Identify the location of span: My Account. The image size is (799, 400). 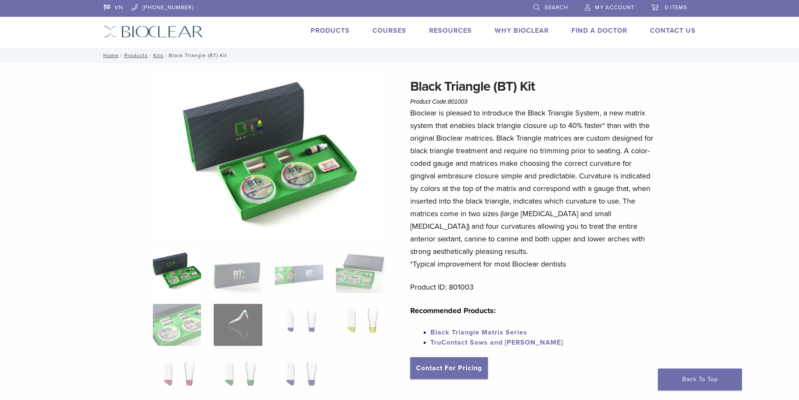
(615, 8).